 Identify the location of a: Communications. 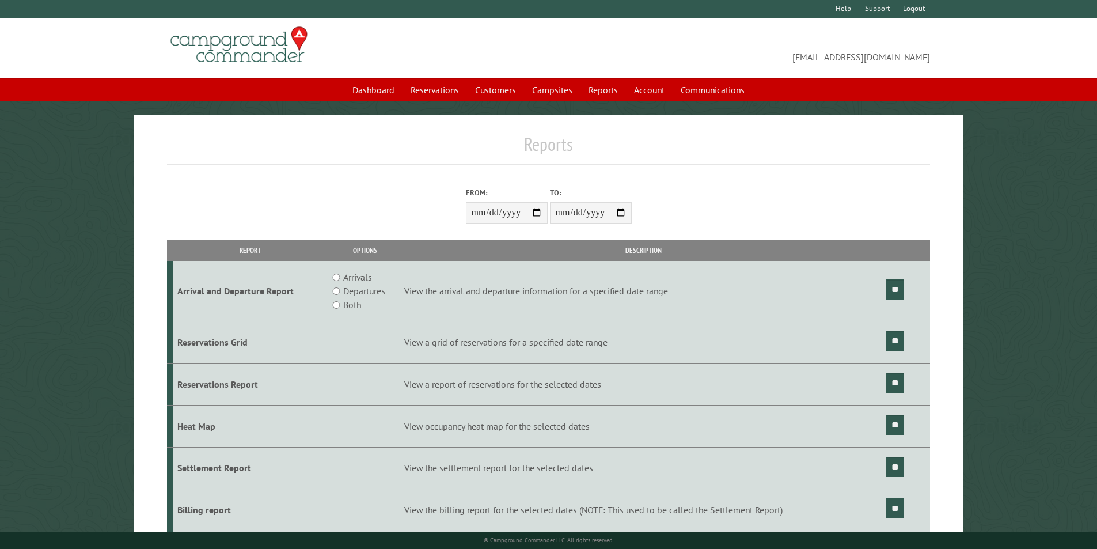
(712, 90).